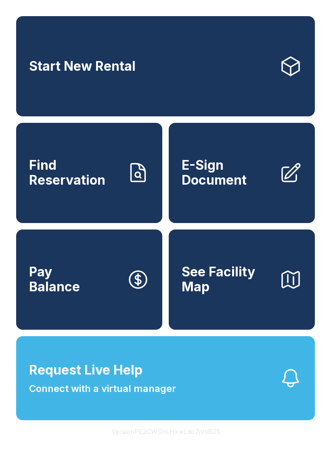  What do you see at coordinates (82, 66) in the screenshot?
I see `span: Start New Rental` at bounding box center [82, 66].